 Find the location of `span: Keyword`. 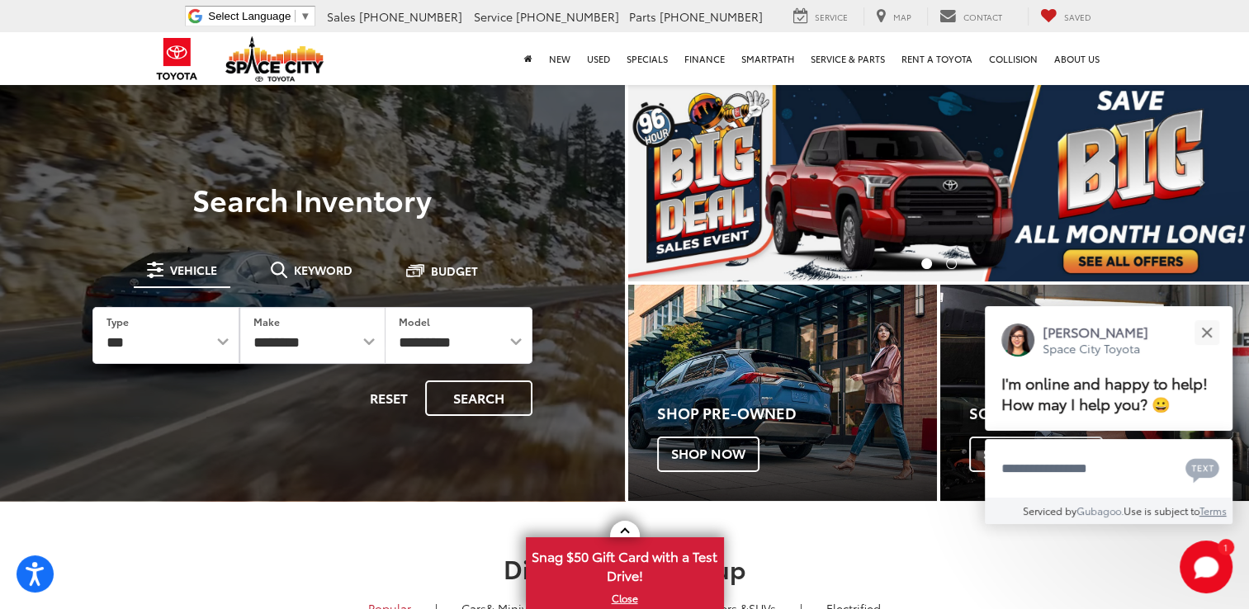

span: Keyword is located at coordinates (323, 270).